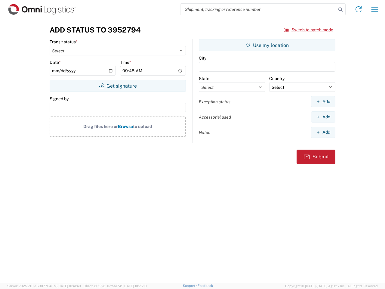 The height and width of the screenshot is (289, 385). Describe the element at coordinates (143, 126) in the screenshot. I see `span: to upload` at that location.